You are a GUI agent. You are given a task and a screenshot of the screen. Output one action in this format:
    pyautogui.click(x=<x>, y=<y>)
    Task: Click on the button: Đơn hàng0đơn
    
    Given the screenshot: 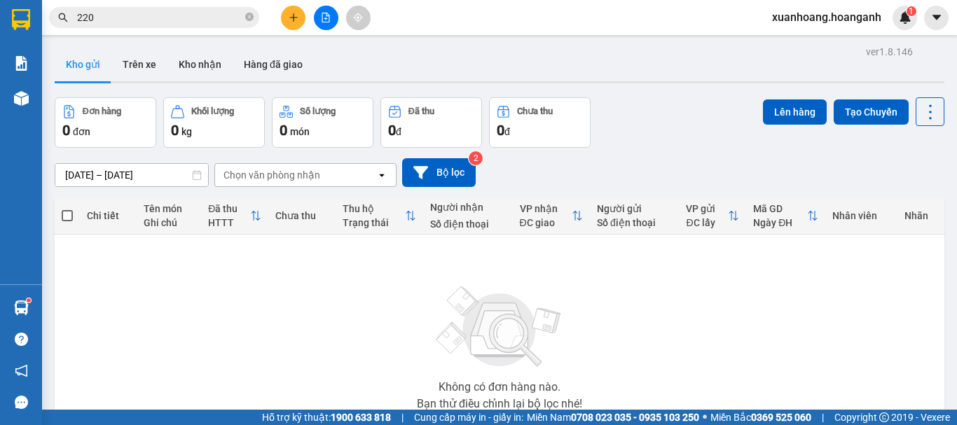 What is the action you would take?
    pyautogui.click(x=105, y=123)
    